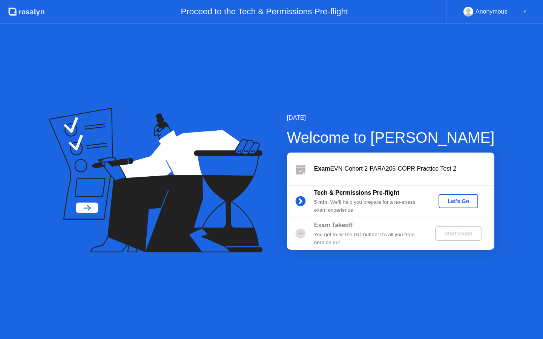  I want to click on b: 5 min, so click(321, 202).